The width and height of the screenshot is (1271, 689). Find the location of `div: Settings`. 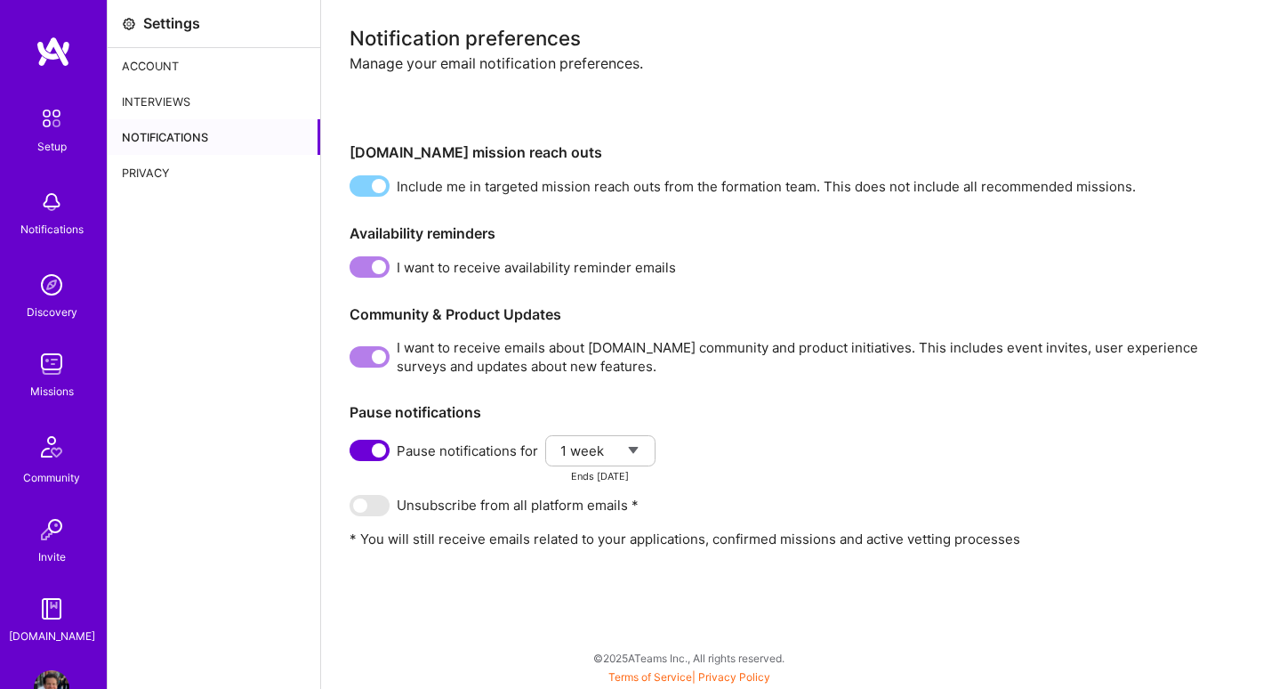

div: Settings is located at coordinates (172, 23).